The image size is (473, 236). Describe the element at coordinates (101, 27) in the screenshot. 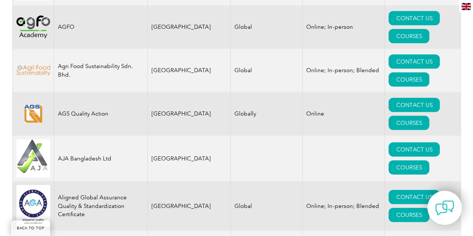

I see `td: AGFO` at that location.